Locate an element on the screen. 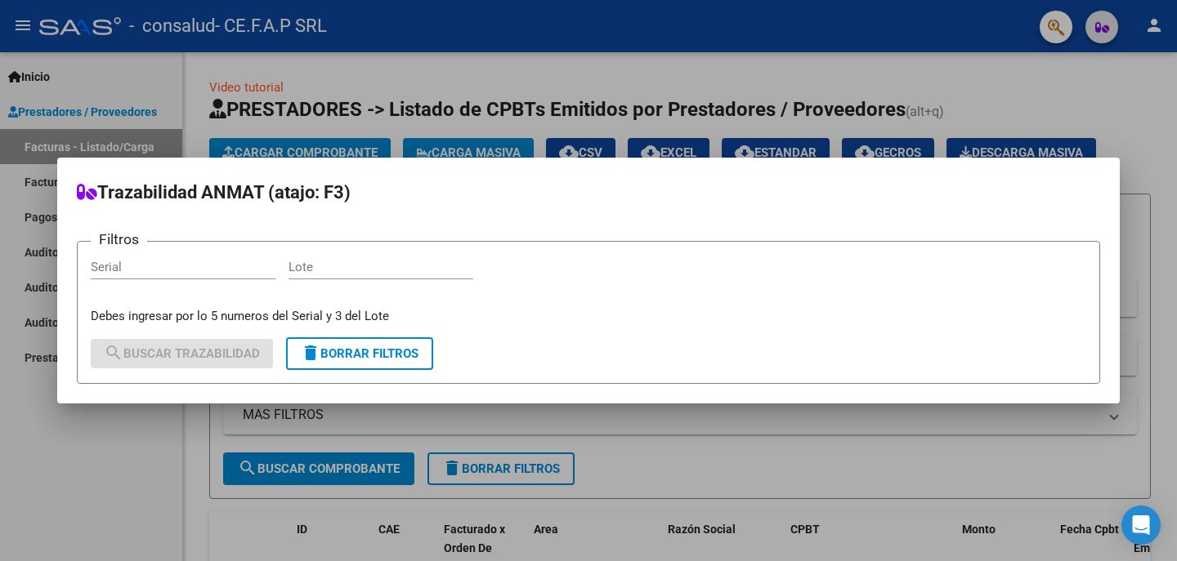 Image resolution: width=1177 pixels, height=561 pixels. h3: Filtros is located at coordinates (118, 239).